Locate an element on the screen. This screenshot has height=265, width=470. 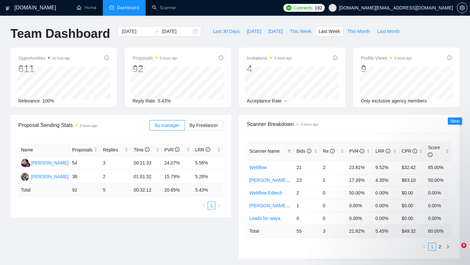
img: gigradar-bm.png is located at coordinates (28, 165).